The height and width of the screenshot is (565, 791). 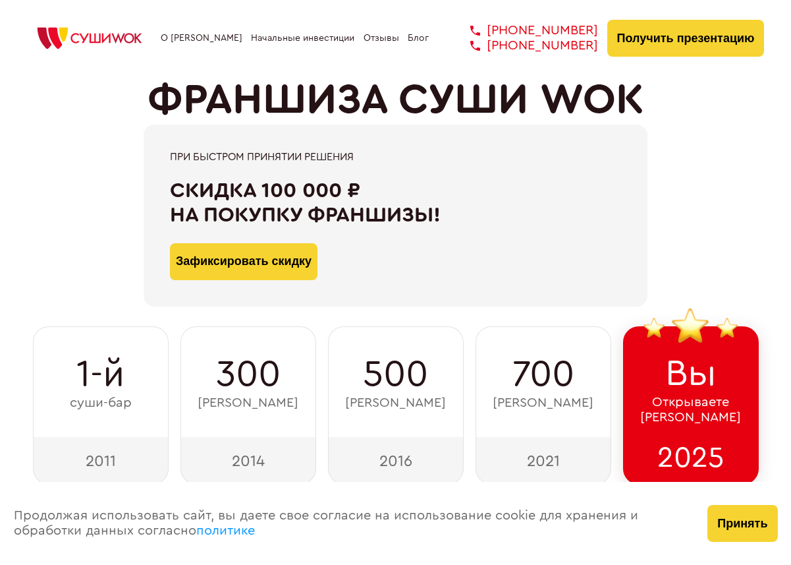 I want to click on img: СУШИWOK, so click(x=90, y=38).